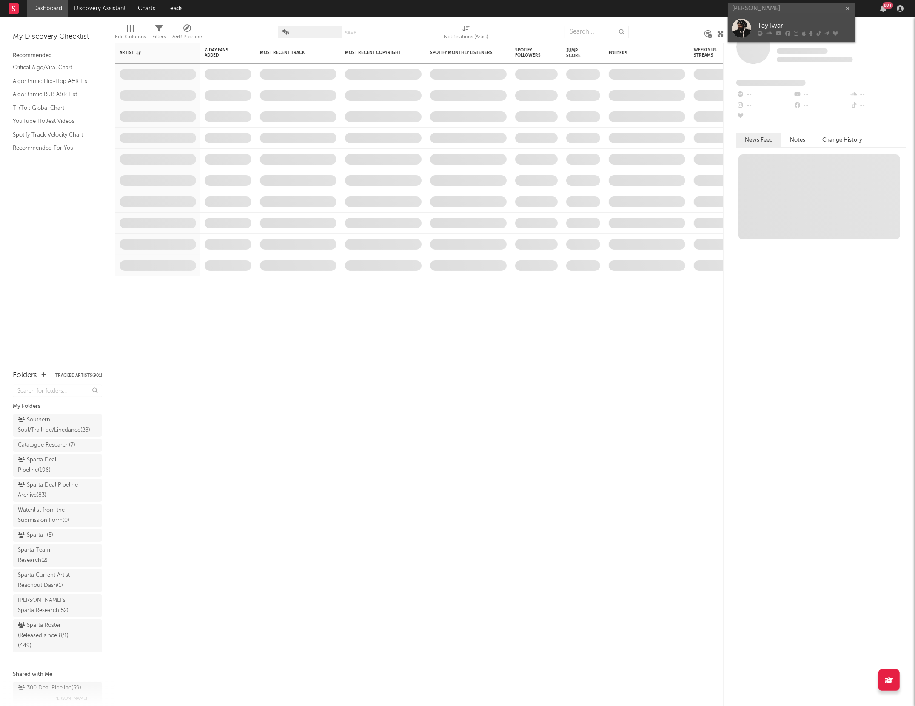 This screenshot has width=915, height=706. Describe the element at coordinates (57, 636) in the screenshot. I see `a: Sparta Roster (Released since 8/1)(449)` at that location.